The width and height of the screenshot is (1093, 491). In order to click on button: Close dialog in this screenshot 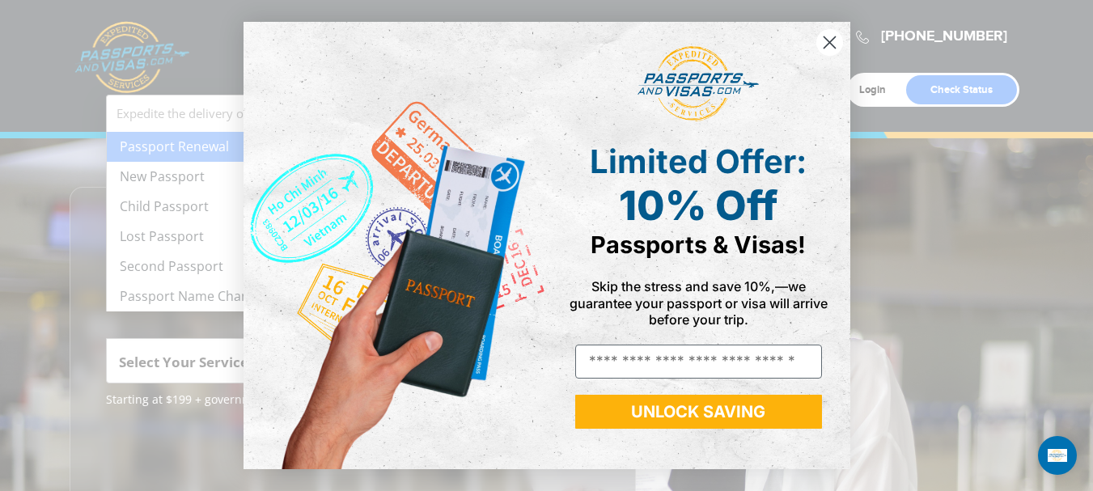, I will do `click(829, 42)`.